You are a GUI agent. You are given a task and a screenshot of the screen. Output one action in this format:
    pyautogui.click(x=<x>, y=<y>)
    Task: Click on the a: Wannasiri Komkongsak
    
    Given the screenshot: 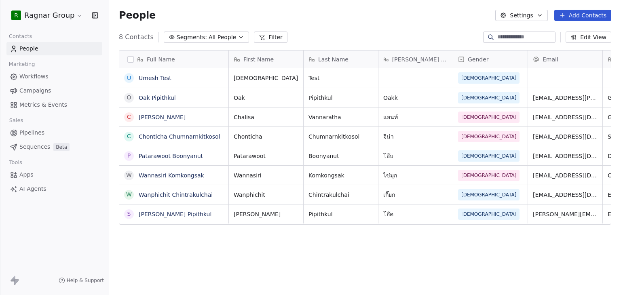 What is the action you would take?
    pyautogui.click(x=172, y=176)
    